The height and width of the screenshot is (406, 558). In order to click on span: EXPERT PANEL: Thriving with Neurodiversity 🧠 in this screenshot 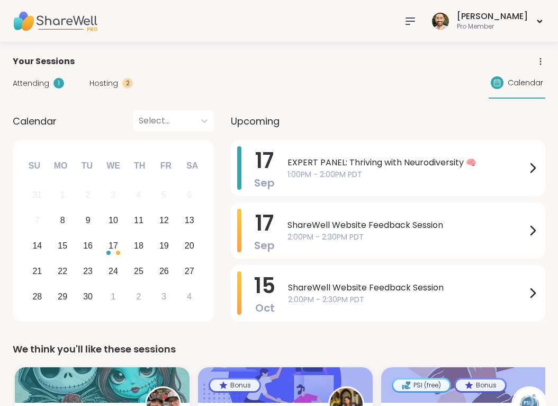, I will do `click(407, 163)`.